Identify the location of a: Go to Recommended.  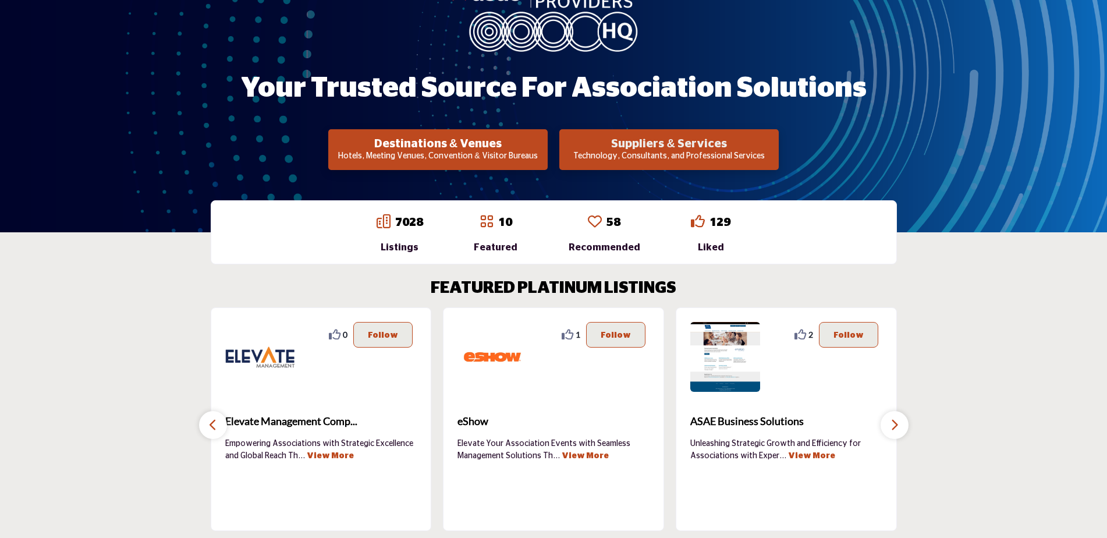
(595, 222).